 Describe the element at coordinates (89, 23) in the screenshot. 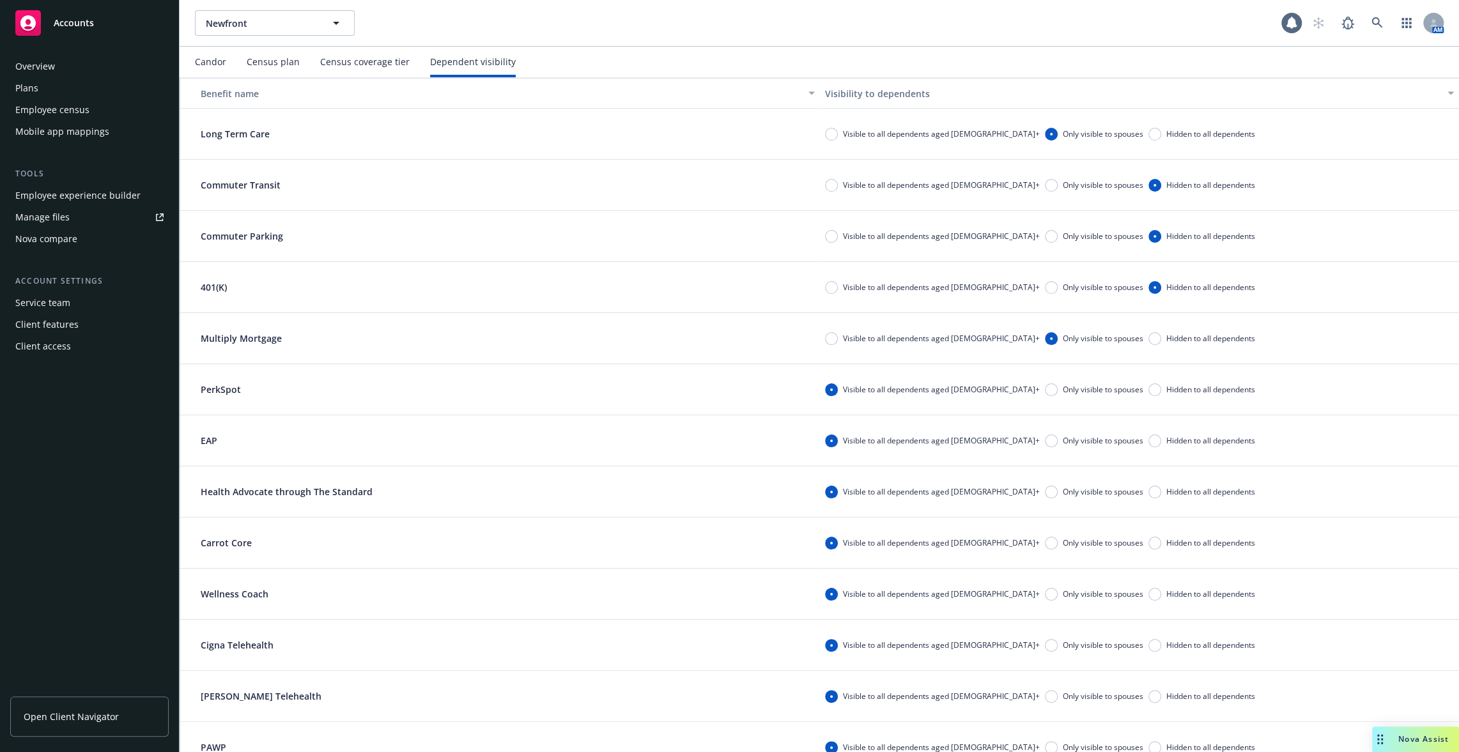

I see `a: Accounts` at that location.